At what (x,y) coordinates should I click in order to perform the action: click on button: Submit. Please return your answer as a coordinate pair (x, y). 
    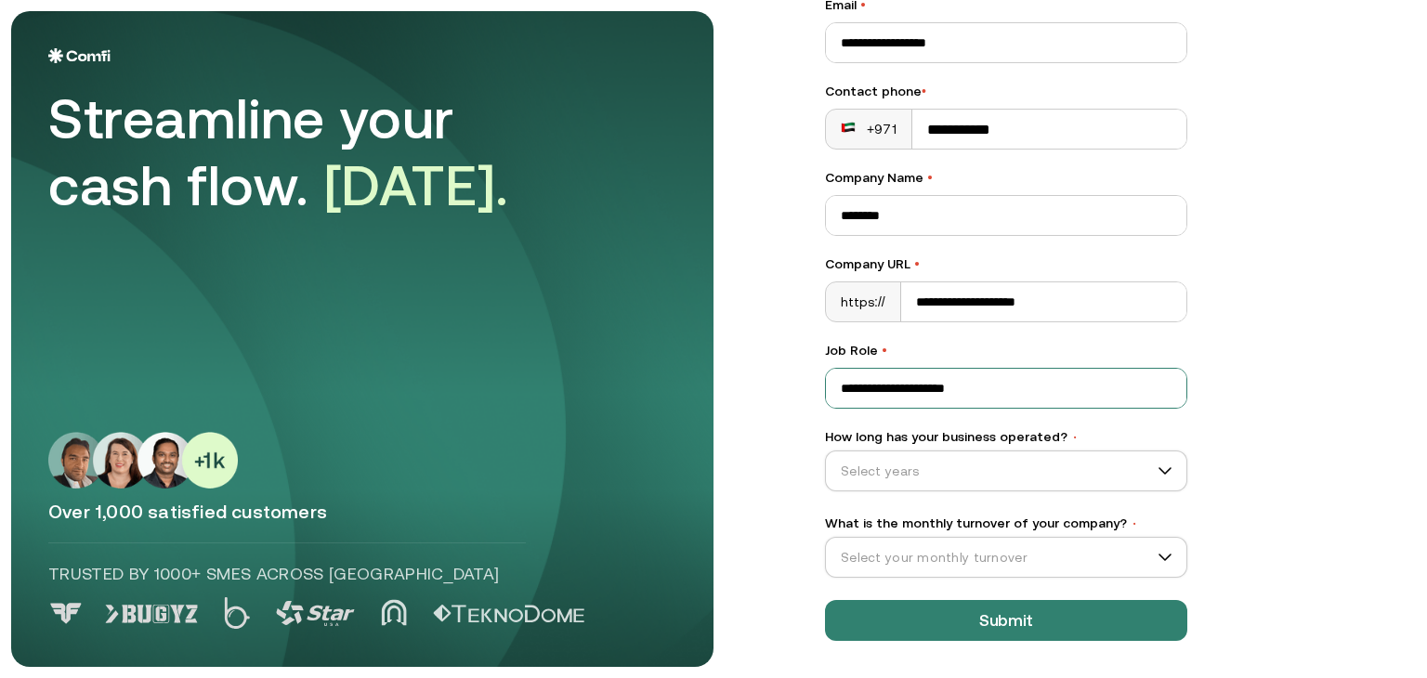
    Looking at the image, I should click on (1006, 620).